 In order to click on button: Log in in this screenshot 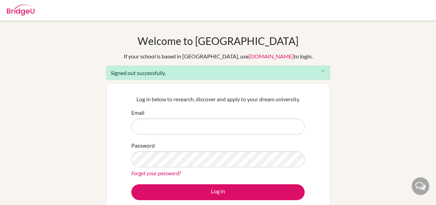, I will do `click(218, 192)`.